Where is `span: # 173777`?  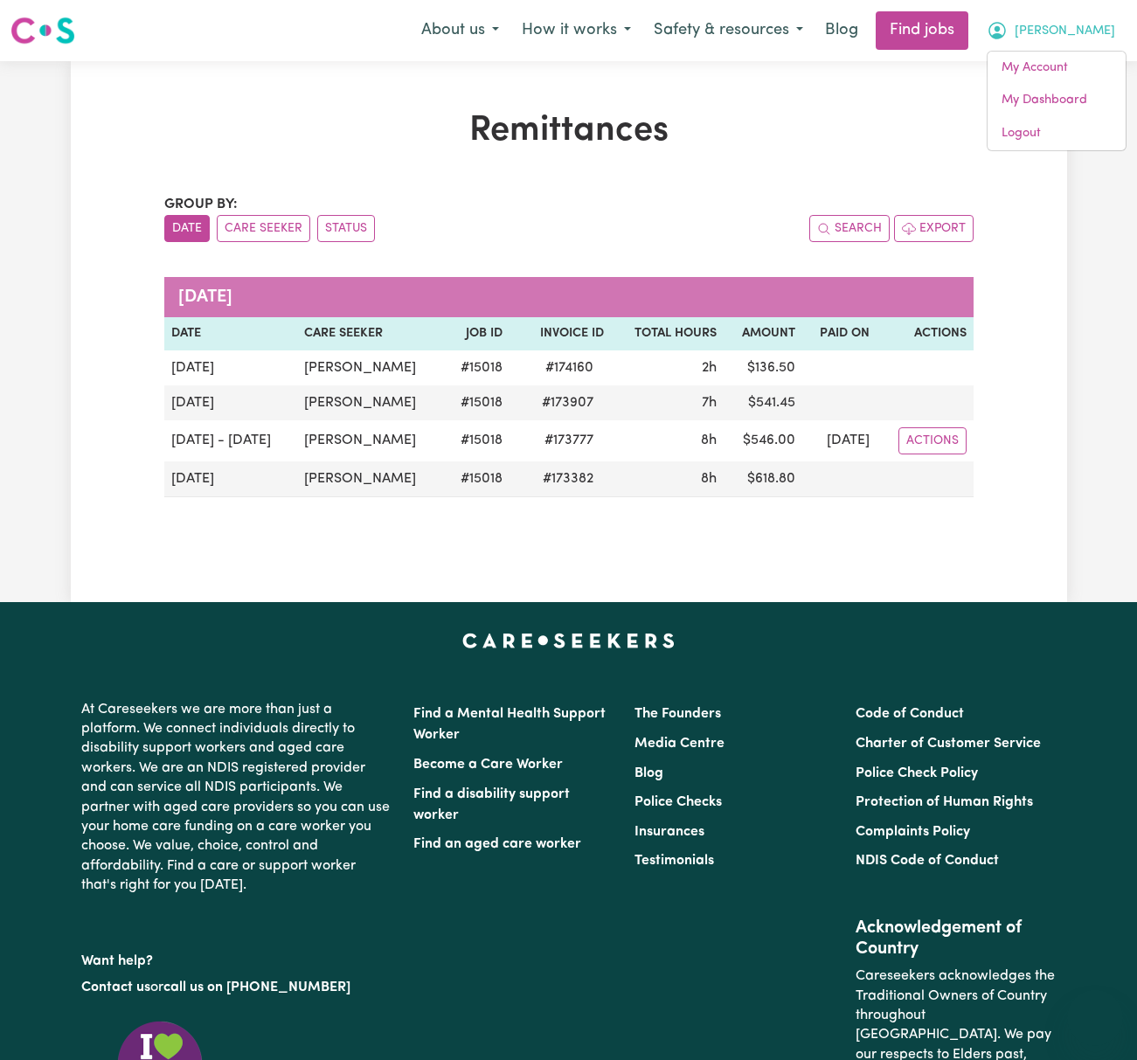 span: # 173777 is located at coordinates (569, 441).